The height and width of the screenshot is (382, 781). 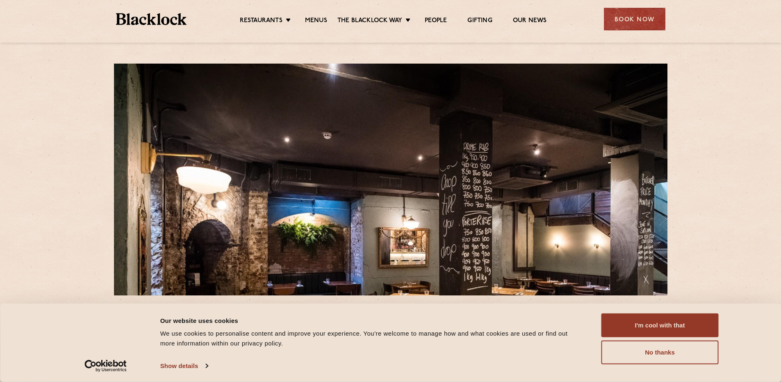 I want to click on a: People, so click(x=436, y=21).